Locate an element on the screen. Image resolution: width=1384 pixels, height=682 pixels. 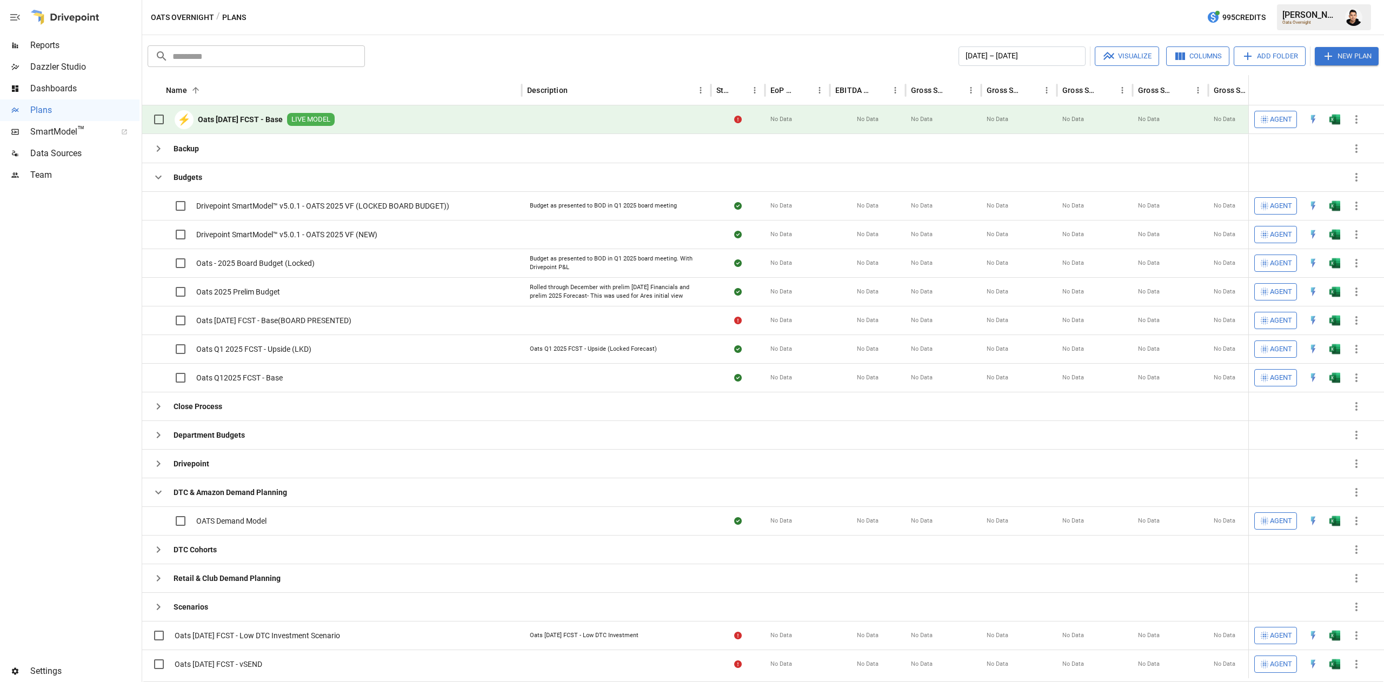
button: Oats Overnight is located at coordinates (182, 17).